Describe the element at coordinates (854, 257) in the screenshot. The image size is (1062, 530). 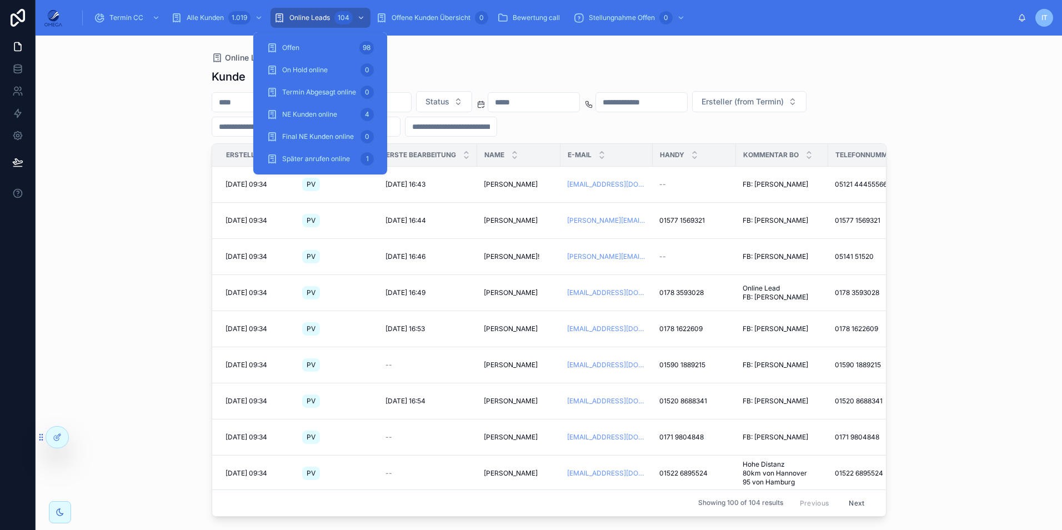
I see `span: 05141 51520` at that location.